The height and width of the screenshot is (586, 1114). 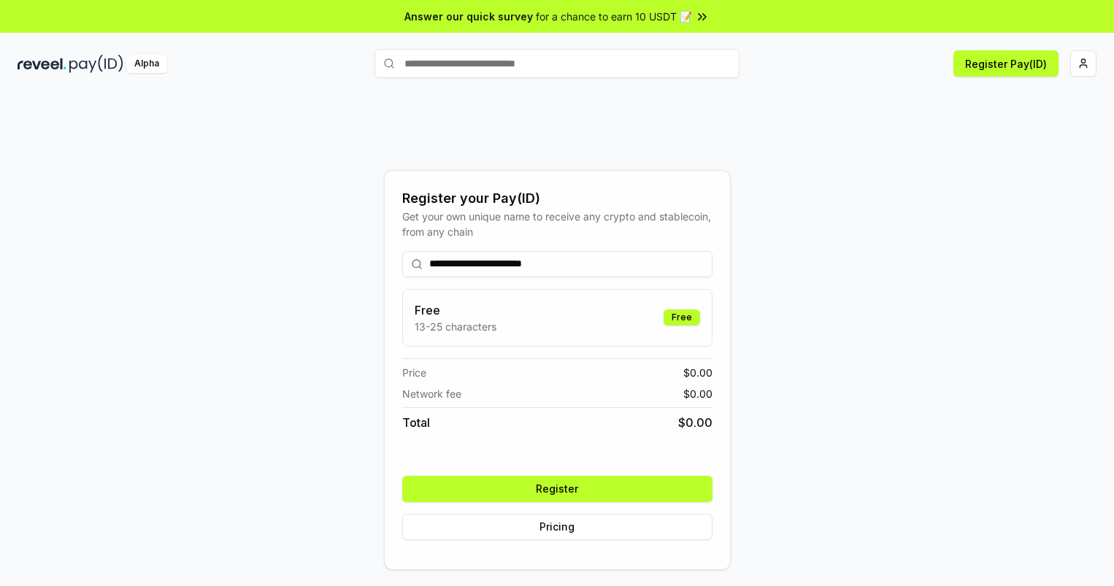 What do you see at coordinates (147, 64) in the screenshot?
I see `div: Alpha` at bounding box center [147, 64].